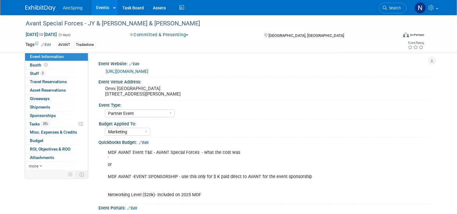 The width and height of the screenshot is (457, 214). What do you see at coordinates (56, 124) in the screenshot?
I see `a: Tasks35%` at bounding box center [56, 124].